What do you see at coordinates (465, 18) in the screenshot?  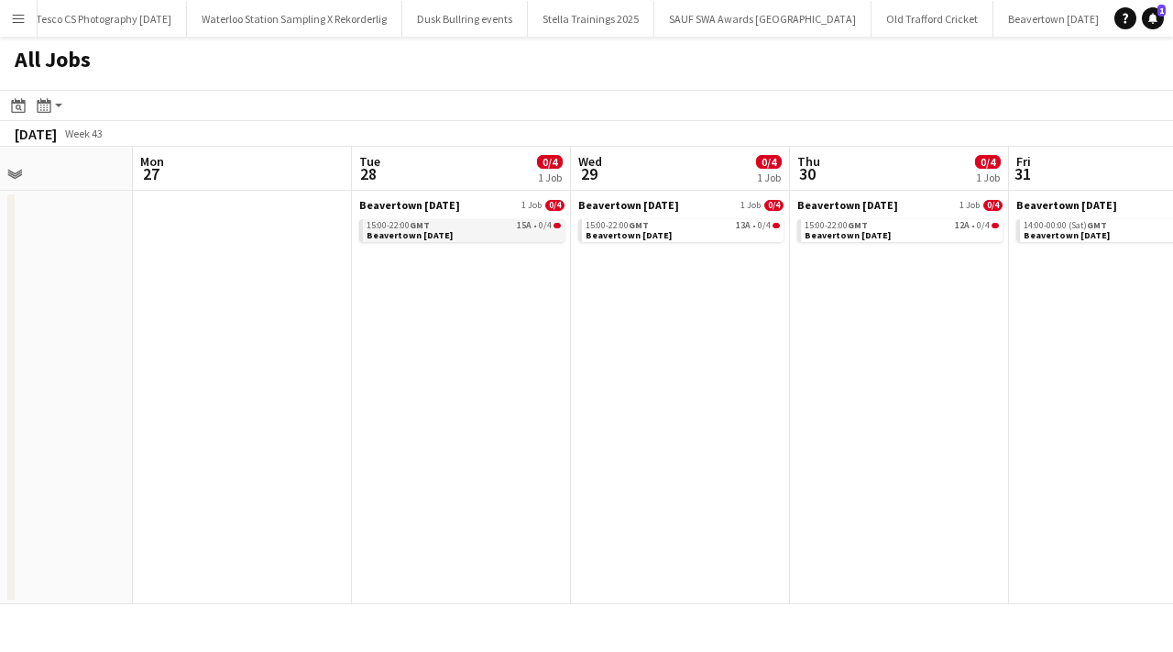 I see `button: Dusk Bullring events` at bounding box center [465, 18].